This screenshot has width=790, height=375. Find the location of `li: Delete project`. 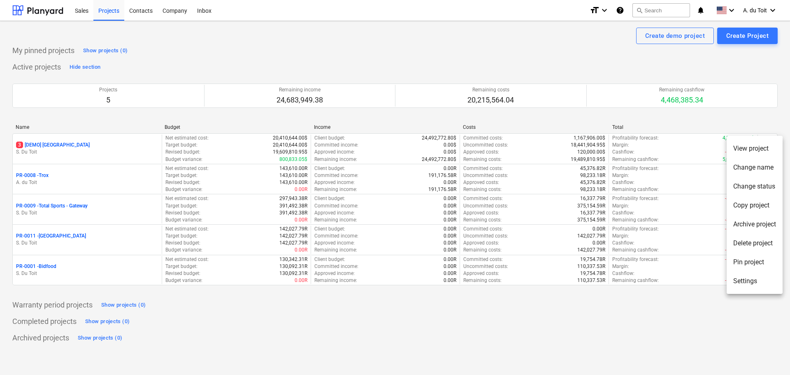

li: Delete project is located at coordinates (755, 243).